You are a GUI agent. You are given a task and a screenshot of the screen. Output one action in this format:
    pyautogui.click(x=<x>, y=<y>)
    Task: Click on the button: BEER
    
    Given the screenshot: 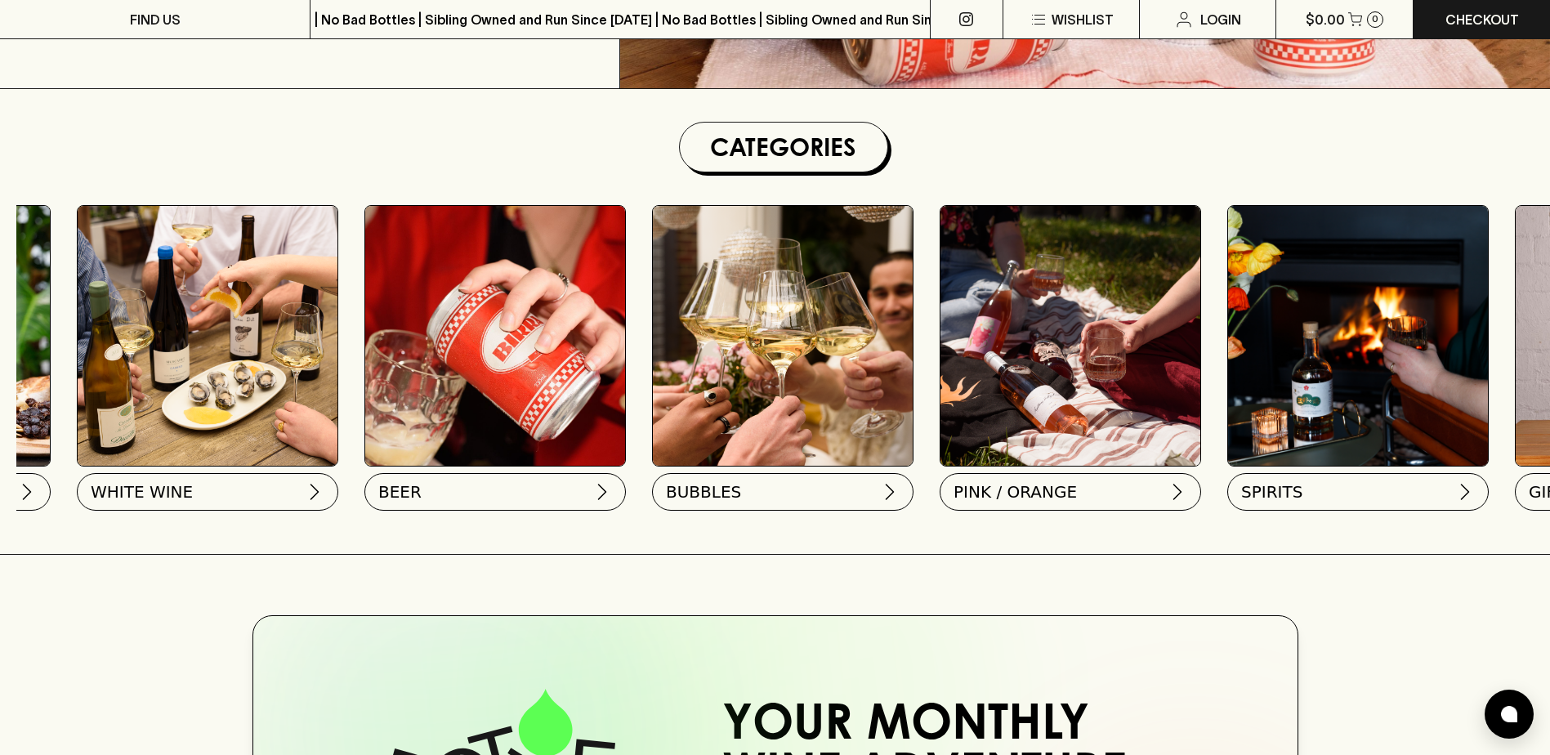 What is the action you would take?
    pyautogui.click(x=495, y=492)
    